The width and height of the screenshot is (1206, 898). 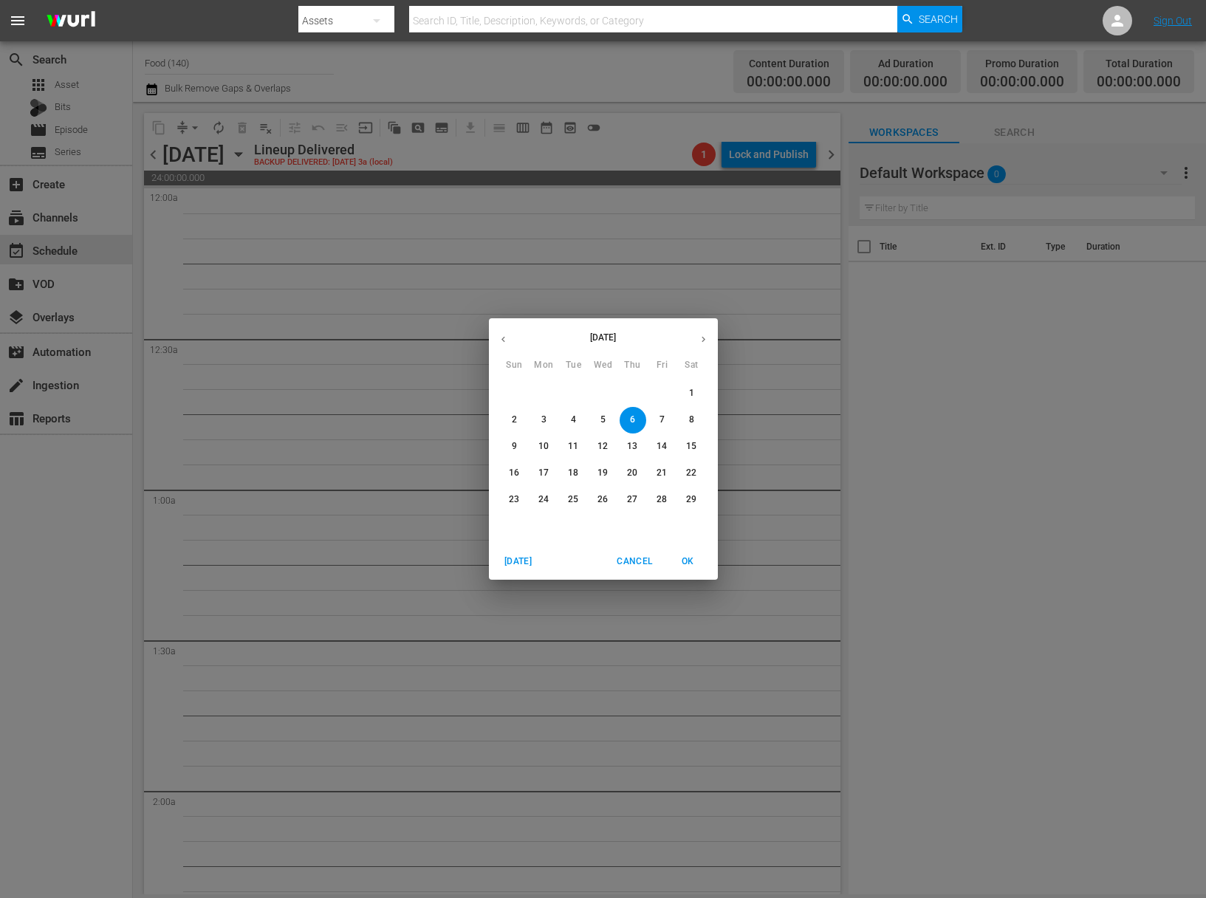 What do you see at coordinates (603, 473) in the screenshot?
I see `button: 19` at bounding box center [603, 473].